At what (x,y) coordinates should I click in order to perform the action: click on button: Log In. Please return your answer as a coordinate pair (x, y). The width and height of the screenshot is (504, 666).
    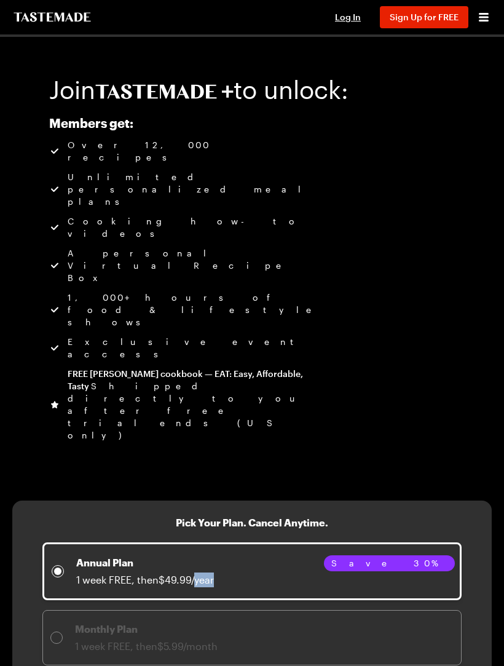
    Looking at the image, I should click on (348, 17).